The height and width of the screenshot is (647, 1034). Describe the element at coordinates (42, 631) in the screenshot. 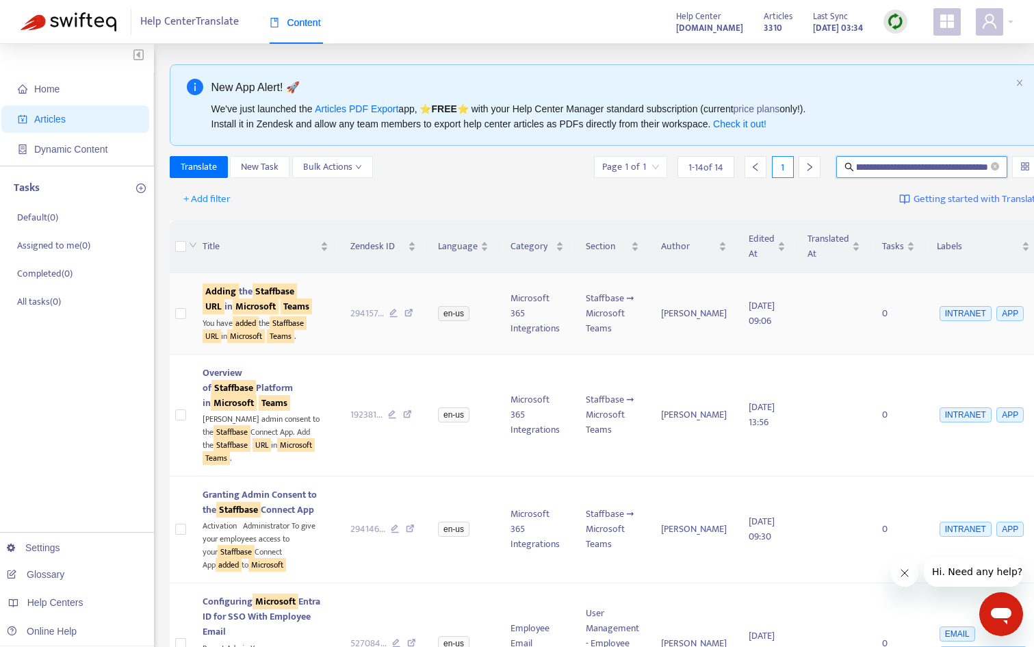

I see `a: Online Help` at that location.